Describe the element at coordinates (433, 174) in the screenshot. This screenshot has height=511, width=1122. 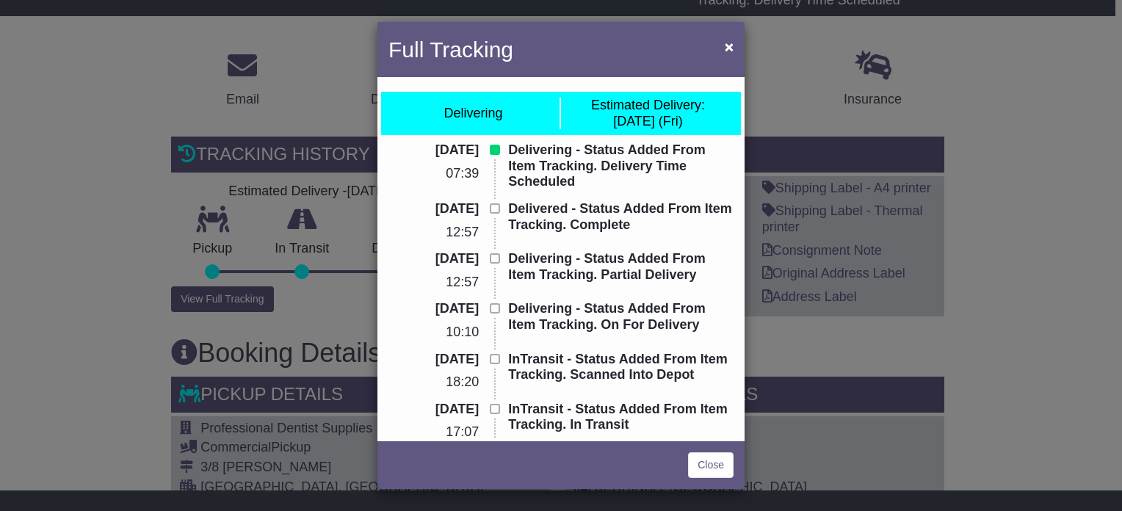
I see `p: 07:39` at that location.